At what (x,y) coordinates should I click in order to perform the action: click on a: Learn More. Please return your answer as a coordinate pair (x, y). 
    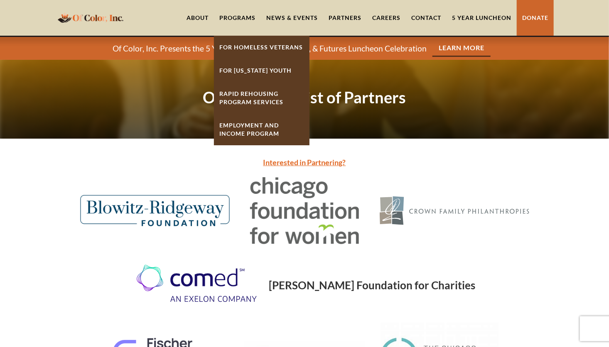
    Looking at the image, I should click on (461, 48).